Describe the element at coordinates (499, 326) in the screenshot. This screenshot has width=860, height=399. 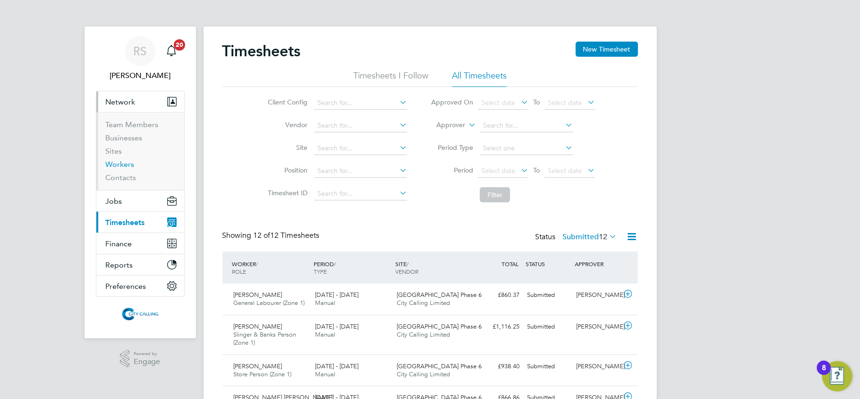
I see `div: £1,116.25` at that location.